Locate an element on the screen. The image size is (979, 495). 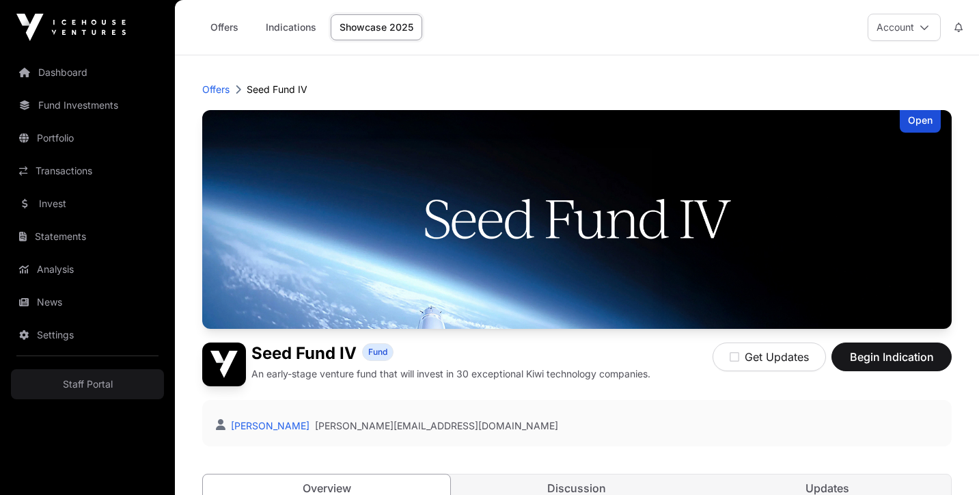
a: Settings is located at coordinates (87, 335).